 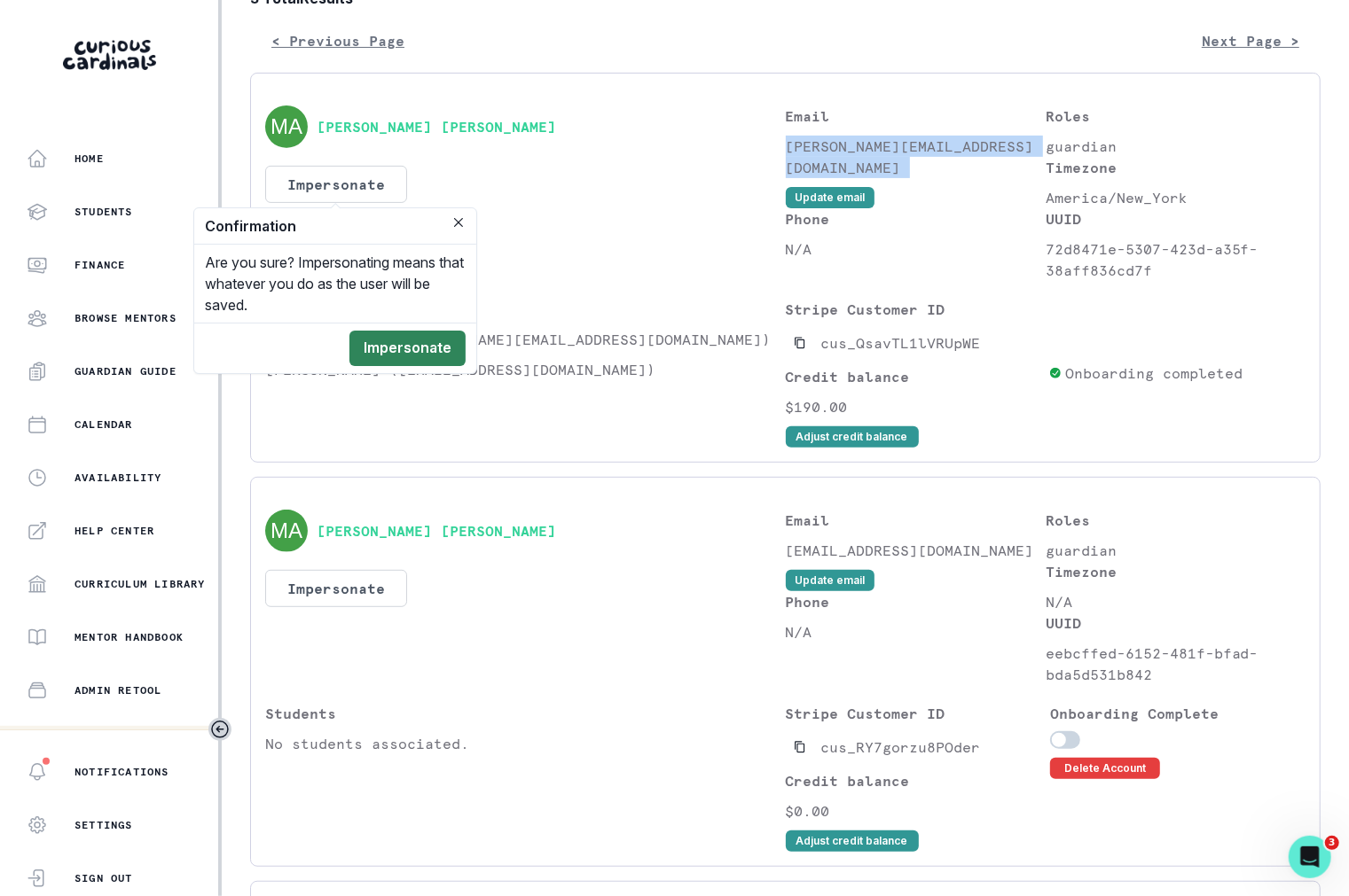 What do you see at coordinates (220, 730) in the screenshot?
I see `button: Toggle sidebar` at bounding box center [220, 730].